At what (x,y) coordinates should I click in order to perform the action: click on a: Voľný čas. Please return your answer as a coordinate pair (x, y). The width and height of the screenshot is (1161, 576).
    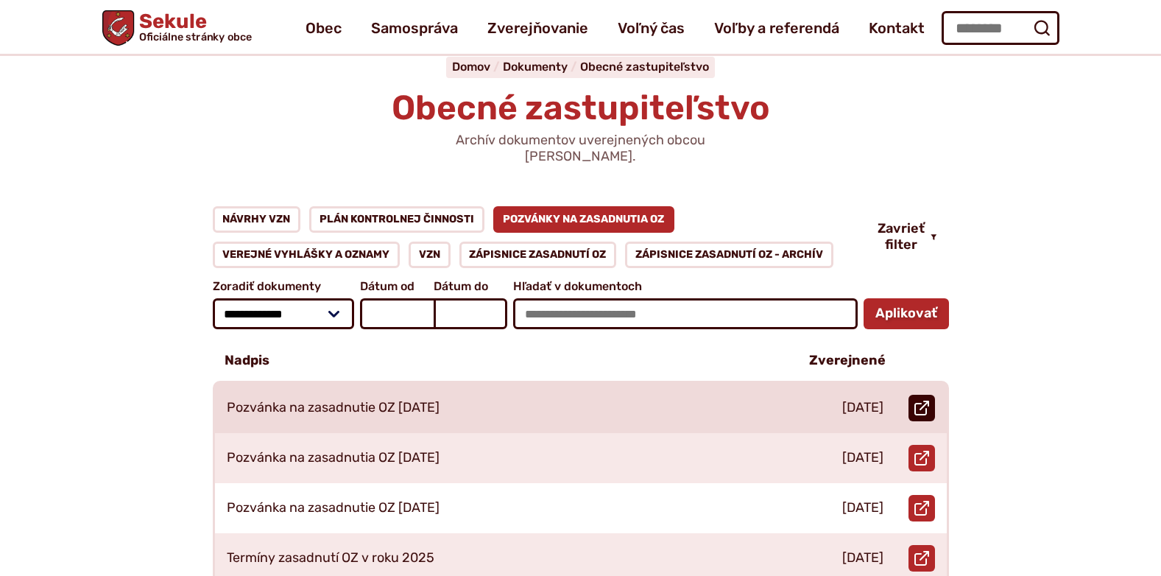
    Looking at the image, I should click on (651, 28).